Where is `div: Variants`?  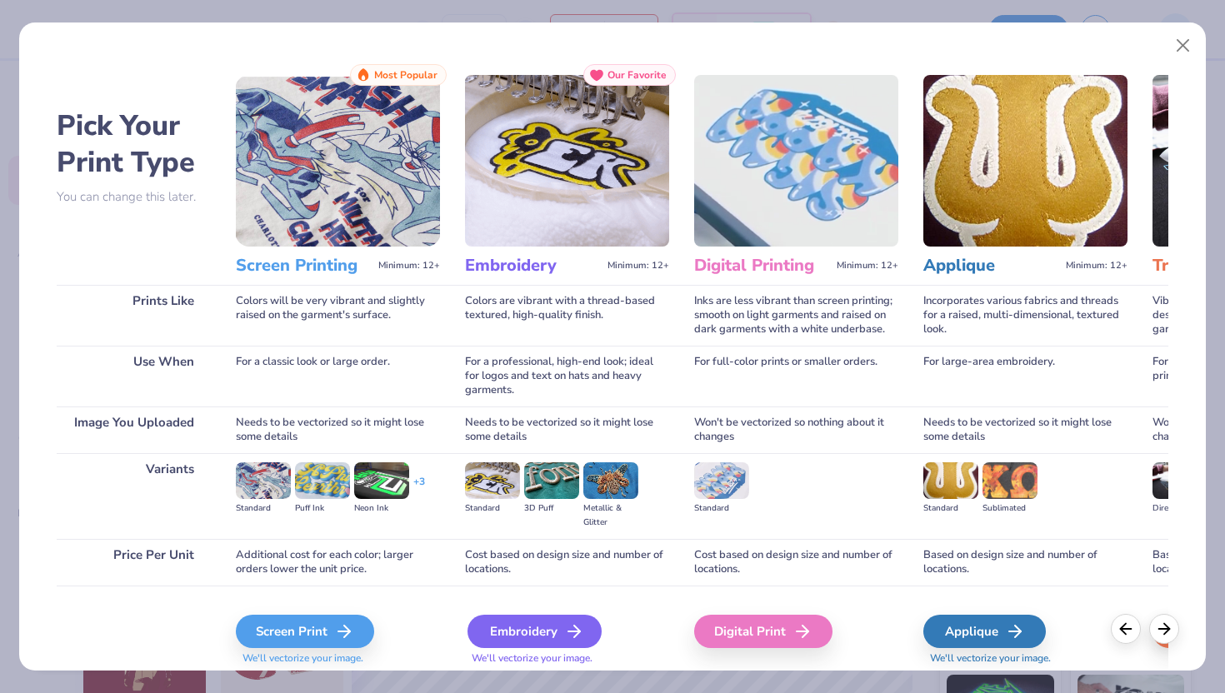 div: Variants is located at coordinates (133, 496).